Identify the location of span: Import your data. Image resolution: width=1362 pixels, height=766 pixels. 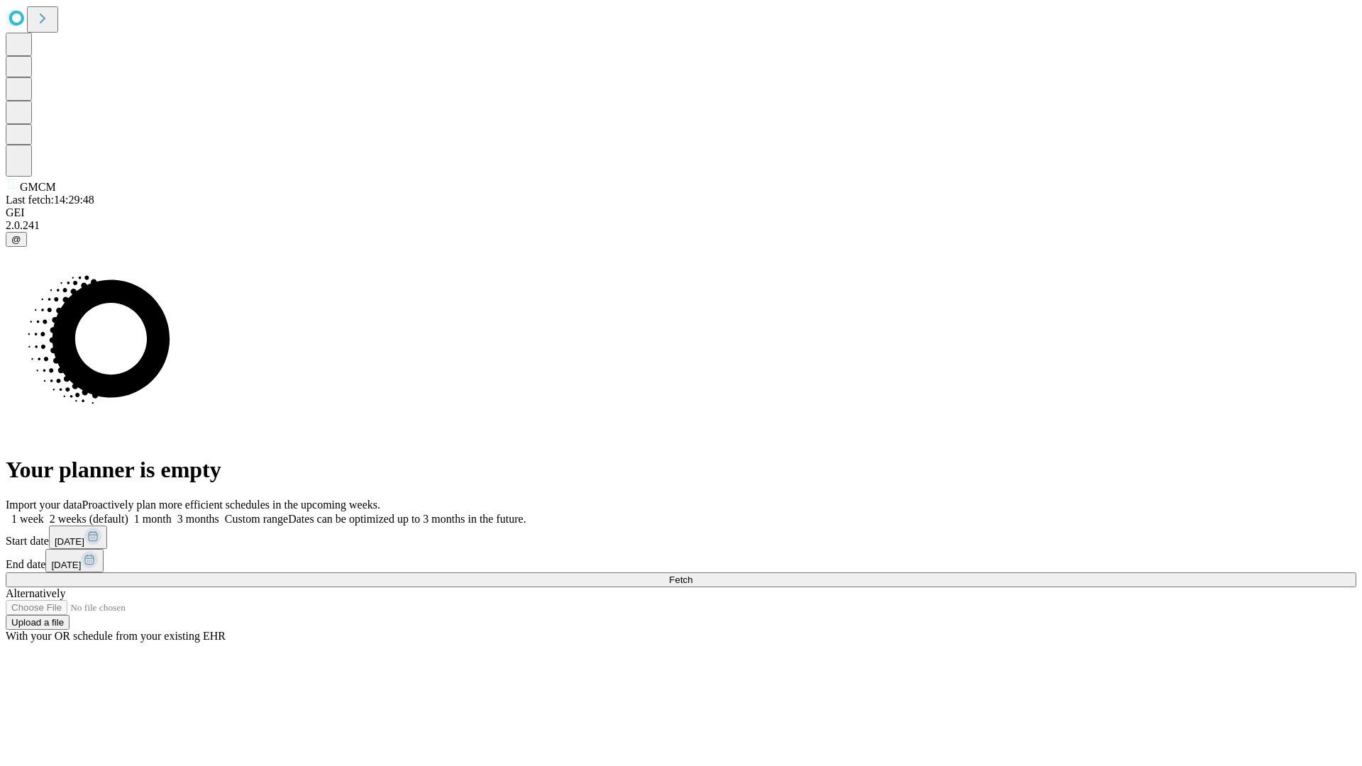
(44, 504).